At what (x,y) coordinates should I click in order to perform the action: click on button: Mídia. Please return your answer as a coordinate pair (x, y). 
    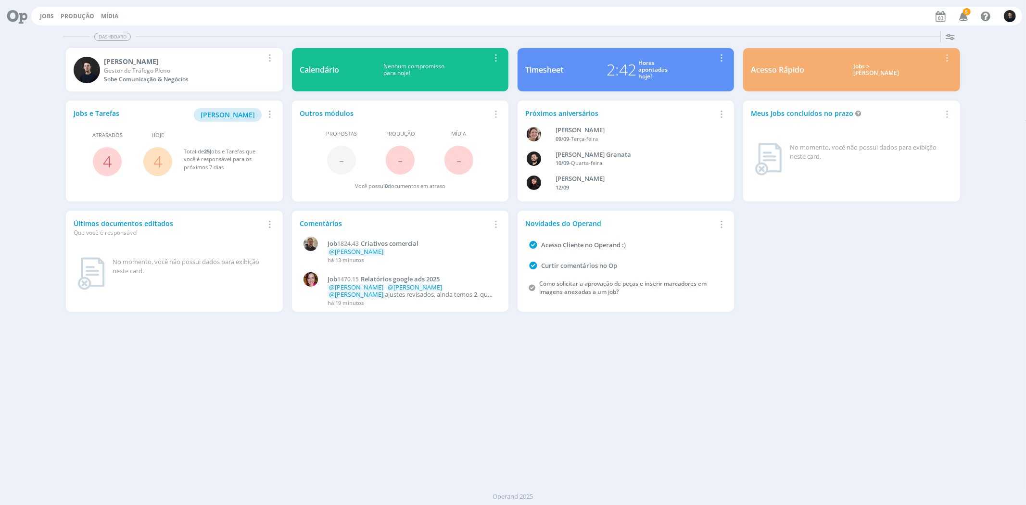
    Looking at the image, I should click on (110, 16).